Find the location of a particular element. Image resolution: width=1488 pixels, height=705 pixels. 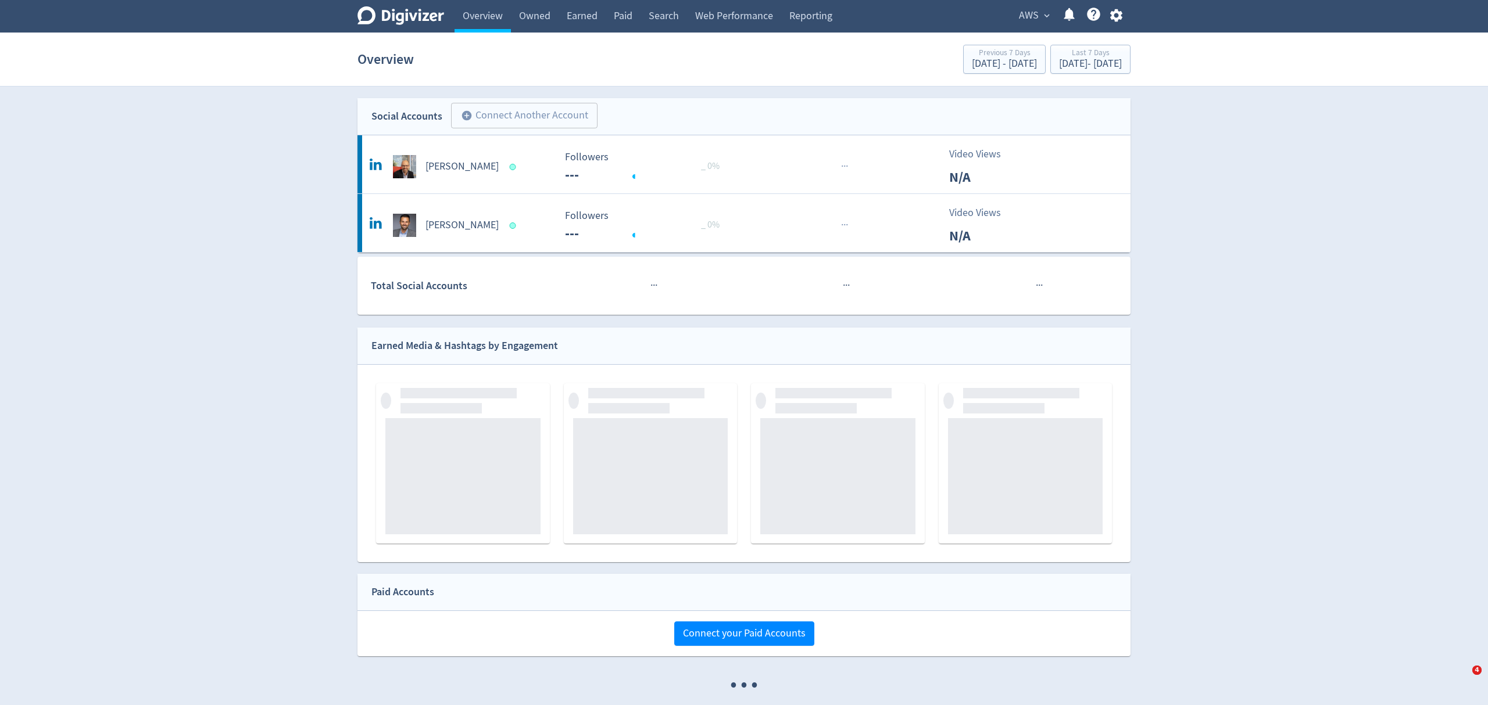

a: Connect your Paid Accounts is located at coordinates (744, 633).